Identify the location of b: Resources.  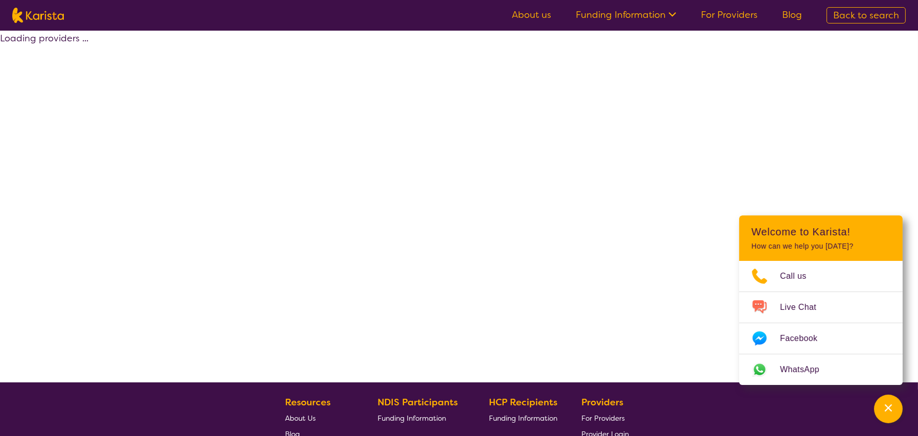
(308, 403).